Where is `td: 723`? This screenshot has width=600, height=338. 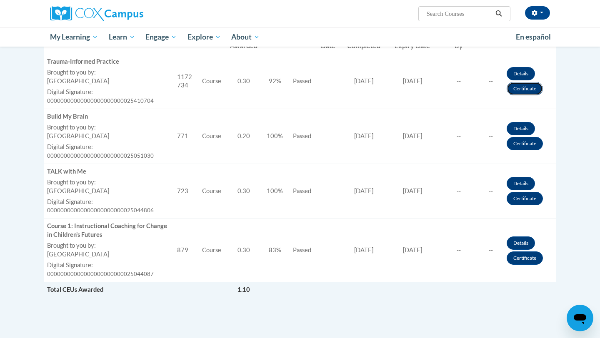 td: 723 is located at coordinates (186, 191).